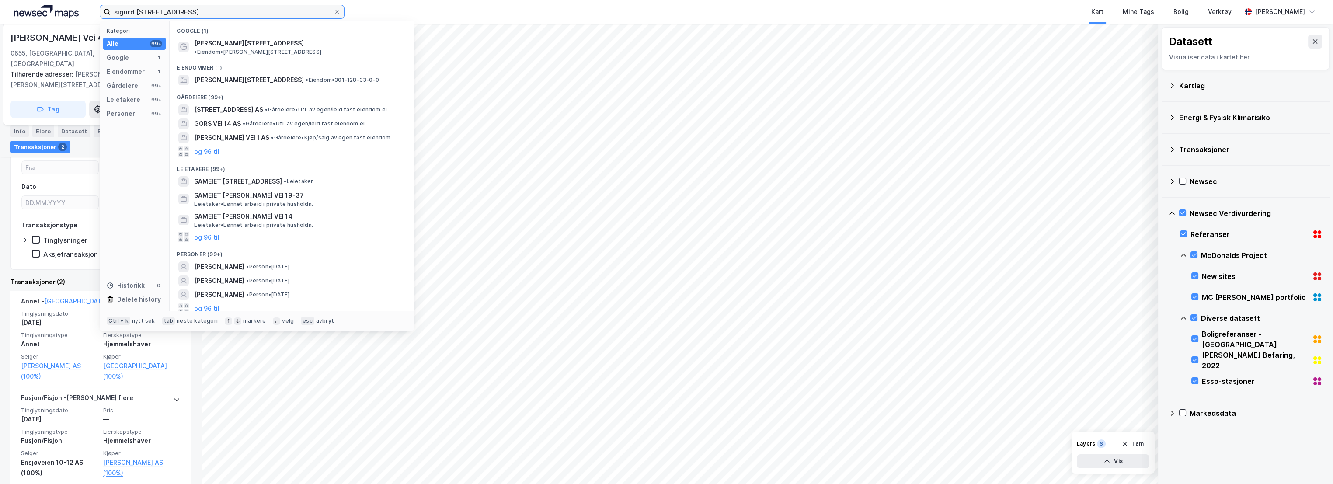 This screenshot has width=1333, height=484. Describe the element at coordinates (118, 58) in the screenshot. I see `div: Google` at that location.